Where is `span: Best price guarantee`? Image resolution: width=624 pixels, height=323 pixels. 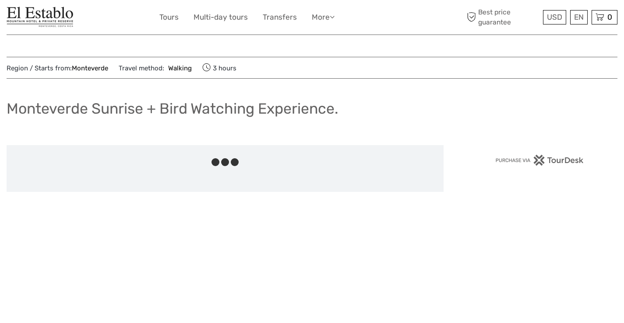
span: Best price guarantee is located at coordinates (503, 17).